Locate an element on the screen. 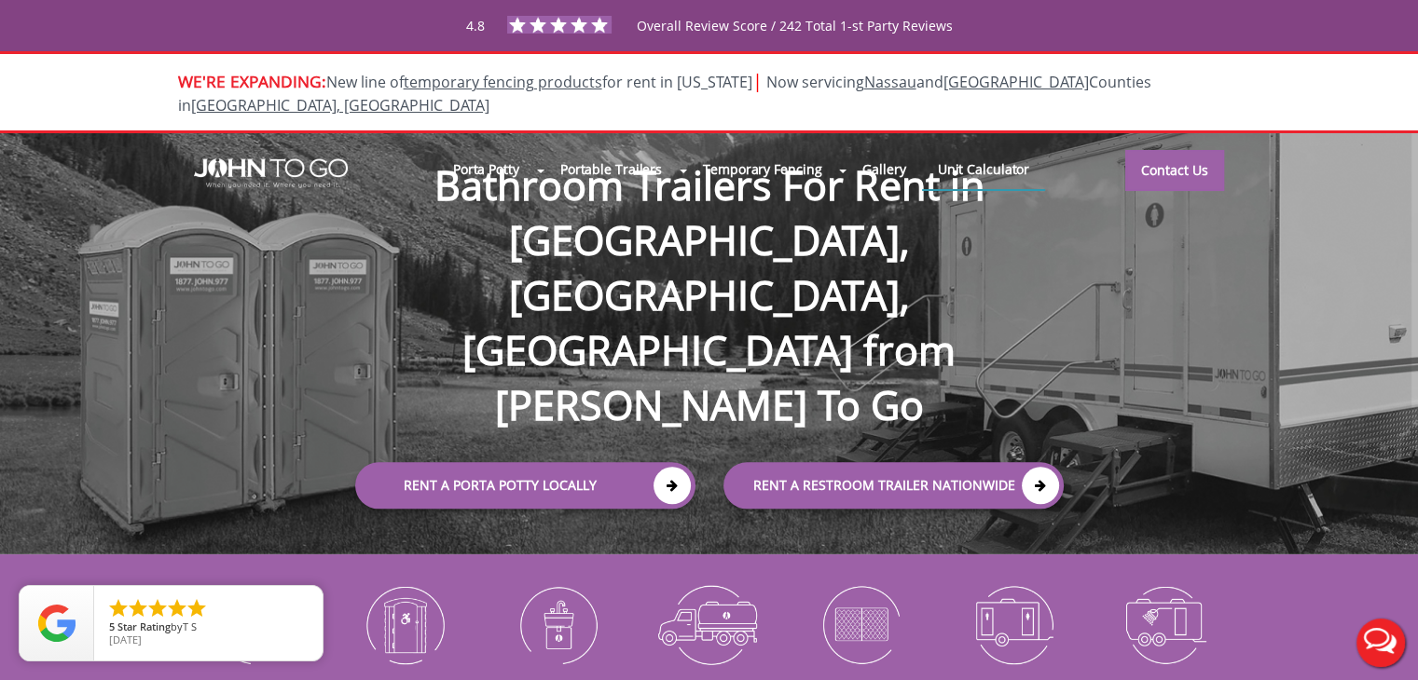  a: Nassau is located at coordinates (890, 82).